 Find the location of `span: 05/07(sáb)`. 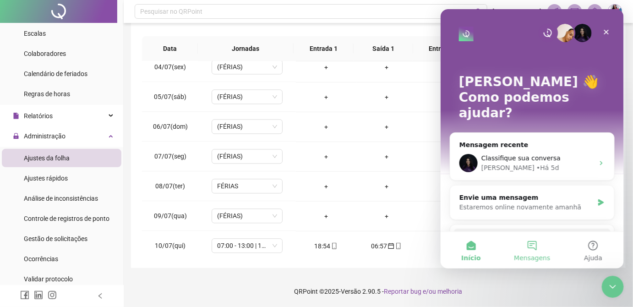

span: 05/07(sáb) is located at coordinates (170, 97).